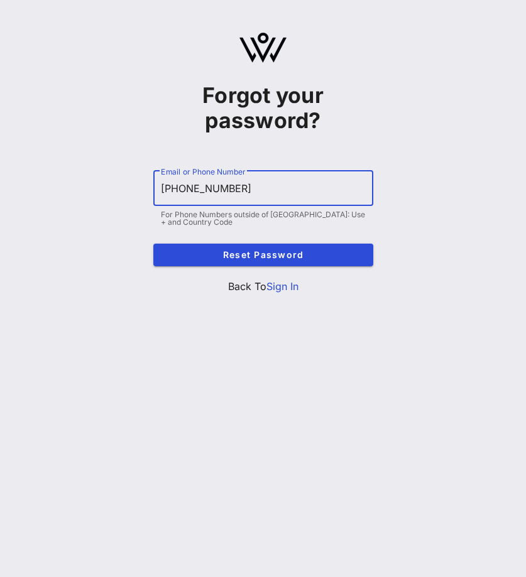  Describe the element at coordinates (282, 286) in the screenshot. I see `a: Sign In` at that location.